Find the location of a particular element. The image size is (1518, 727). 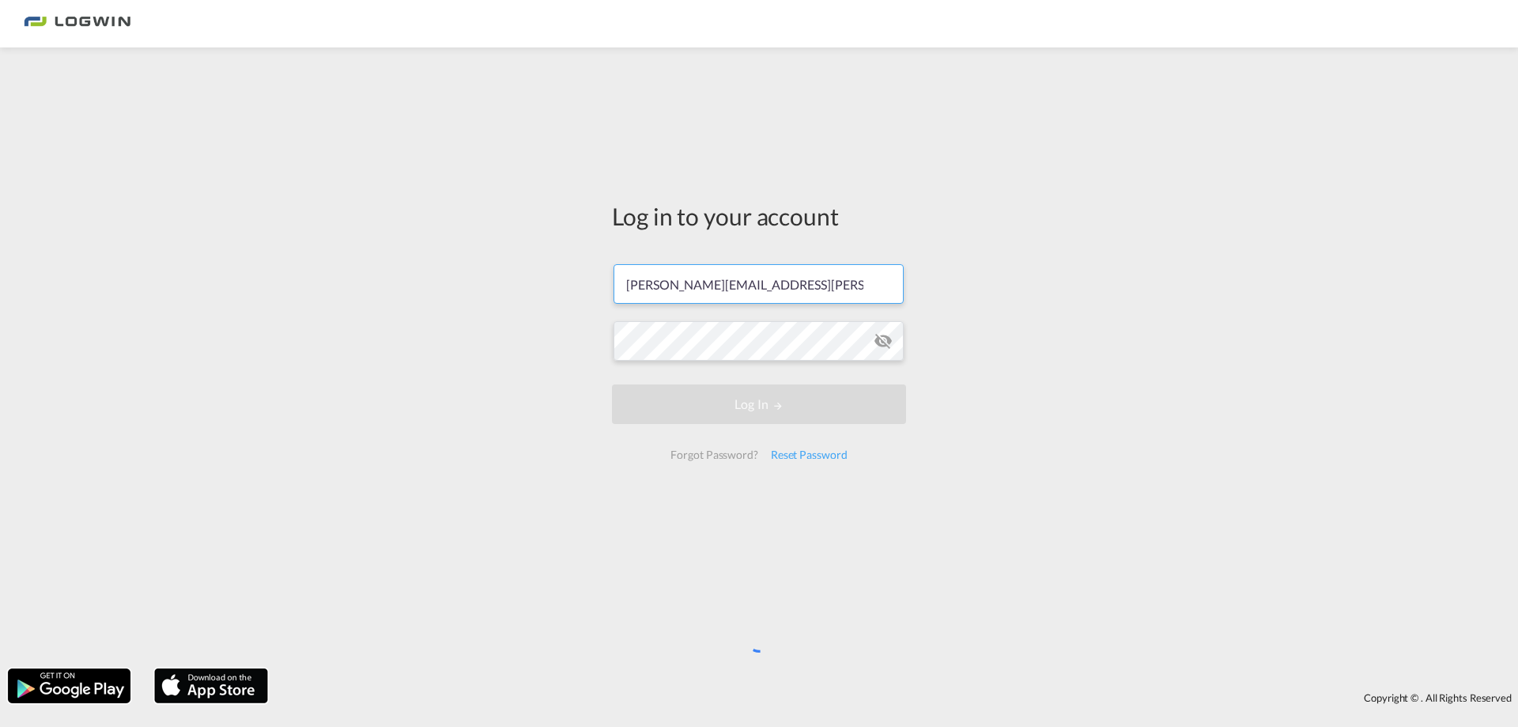

div: Copyright © . All Rights Reserved is located at coordinates (897, 697).